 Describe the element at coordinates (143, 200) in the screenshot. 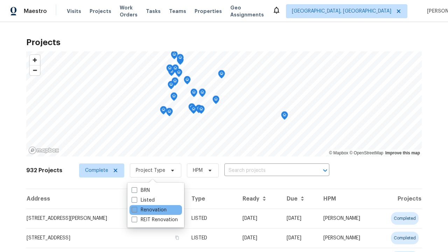

I see `label: Listed` at that location.